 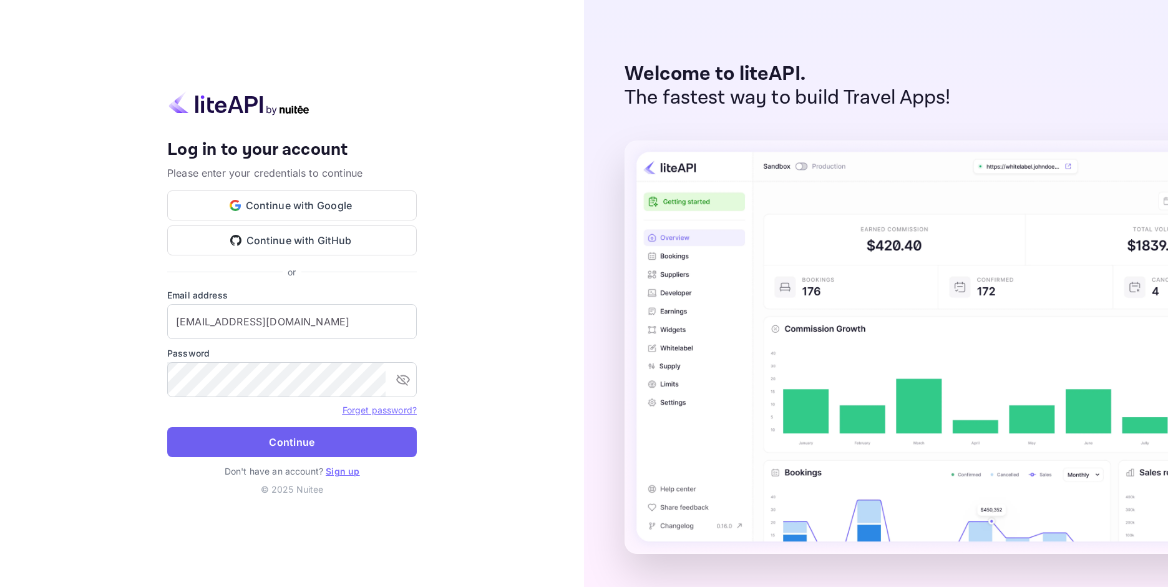 What do you see at coordinates (292, 442) in the screenshot?
I see `button: Continue` at bounding box center [292, 442].